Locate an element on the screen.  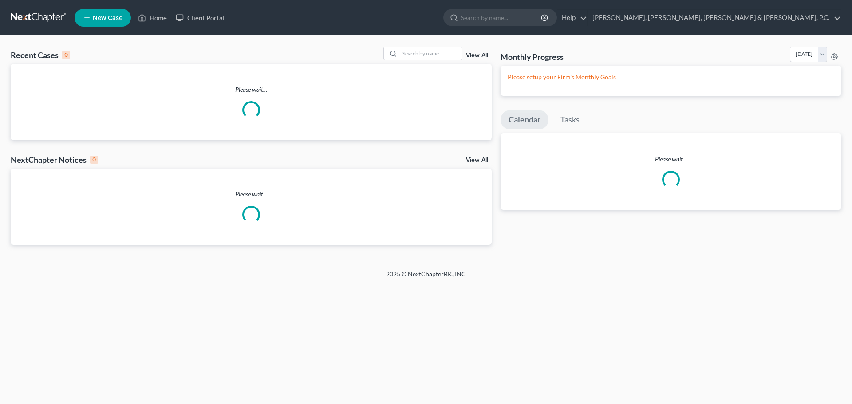
a: Help is located at coordinates (572, 18).